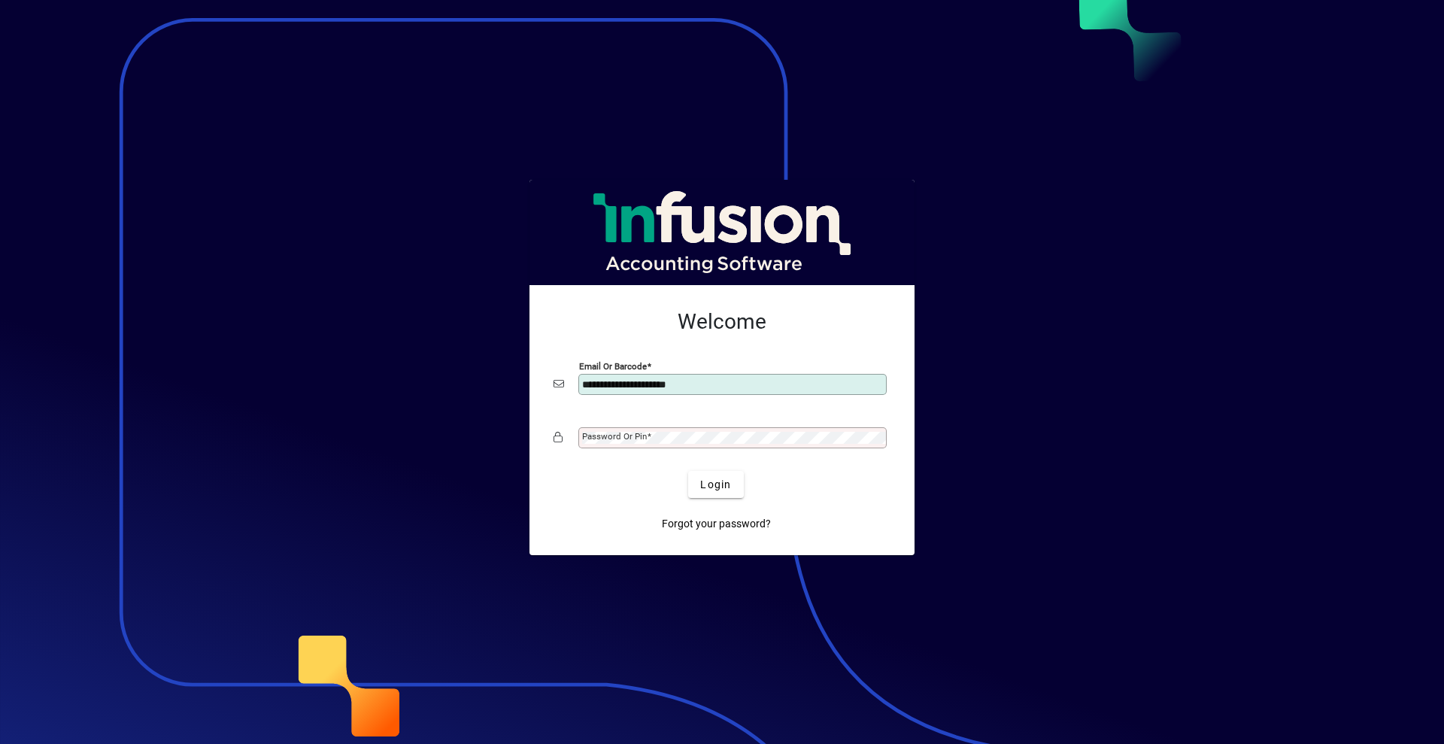 This screenshot has width=1444, height=744. Describe the element at coordinates (722, 322) in the screenshot. I see `h2: Welcome` at that location.